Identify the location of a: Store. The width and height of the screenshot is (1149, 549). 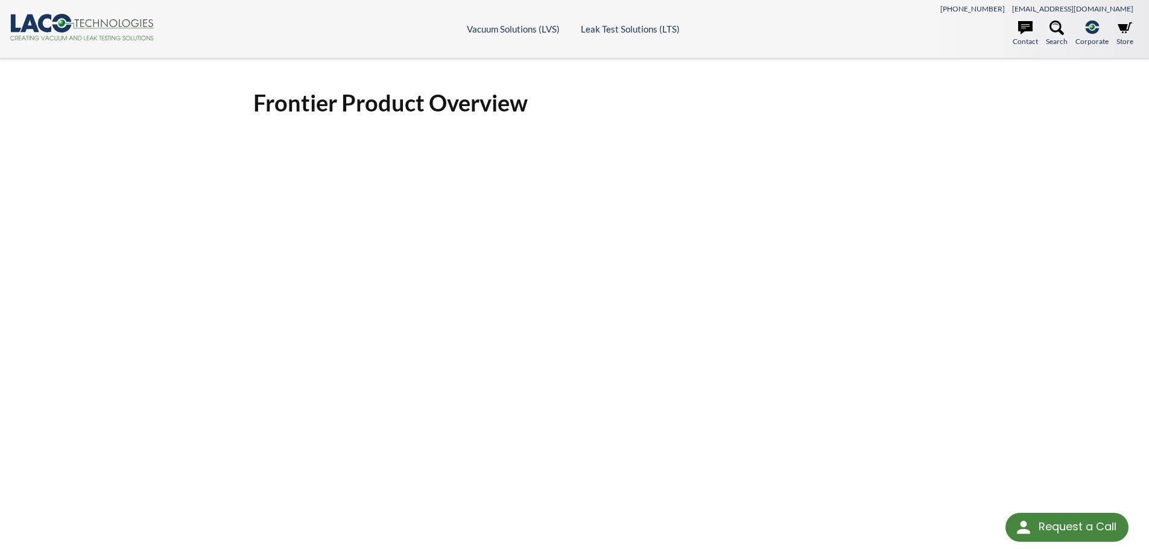
(1125, 34).